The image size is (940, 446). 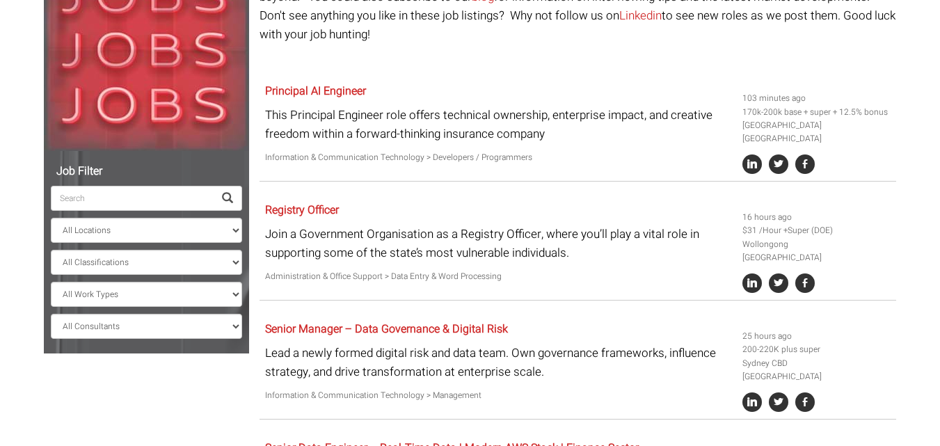 I want to click on li: 200-220K plus super, so click(x=817, y=349).